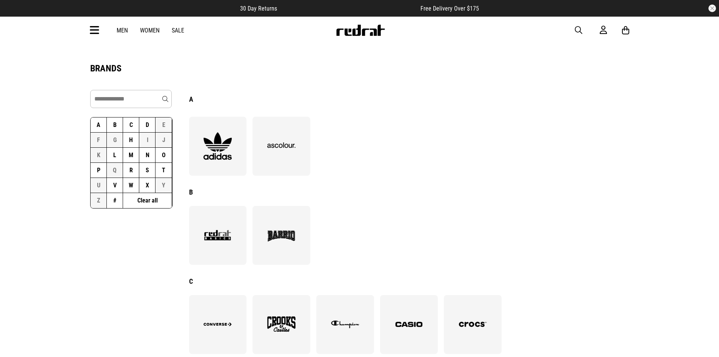 The width and height of the screenshot is (719, 357). What do you see at coordinates (98, 185) in the screenshot?
I see `button: U` at bounding box center [98, 185].